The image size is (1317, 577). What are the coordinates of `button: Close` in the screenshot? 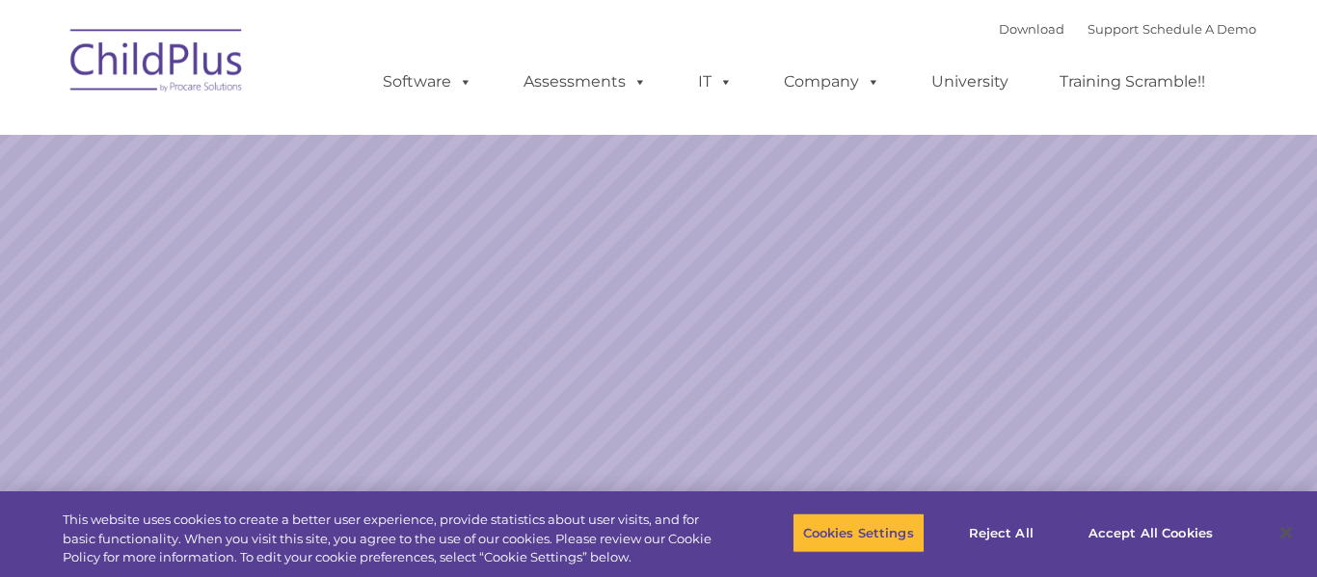 It's located at (1286, 533).